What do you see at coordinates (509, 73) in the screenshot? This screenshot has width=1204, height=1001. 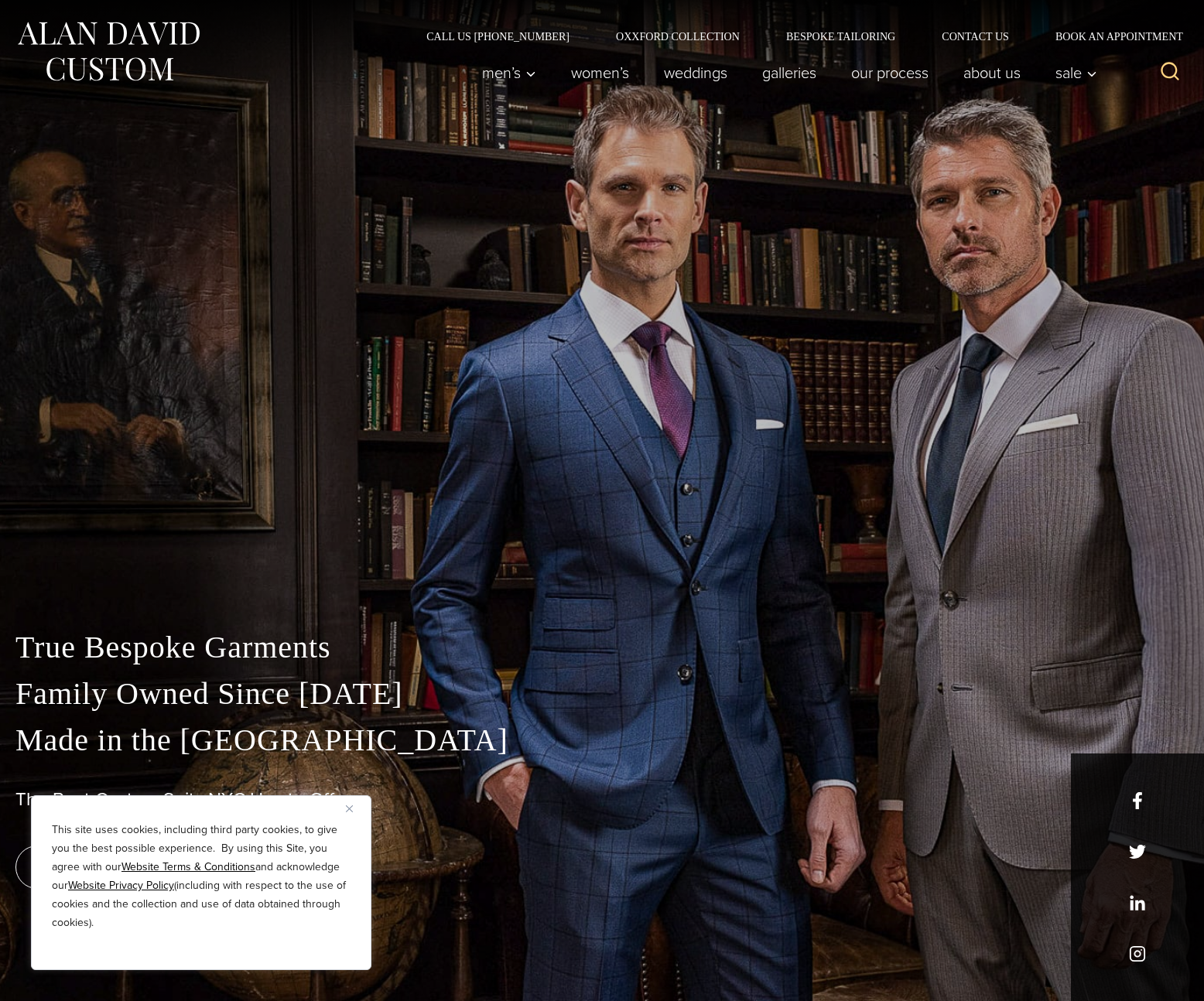 I see `span: Men’s` at bounding box center [509, 73].